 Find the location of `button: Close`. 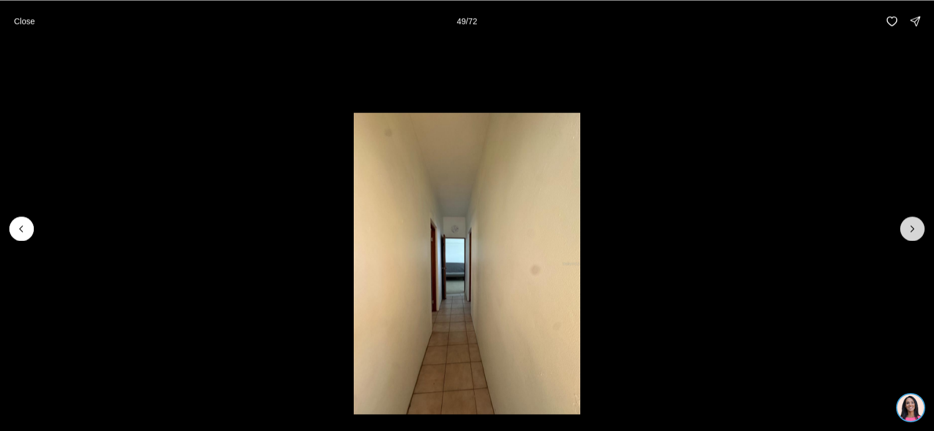

button: Close is located at coordinates (25, 21).